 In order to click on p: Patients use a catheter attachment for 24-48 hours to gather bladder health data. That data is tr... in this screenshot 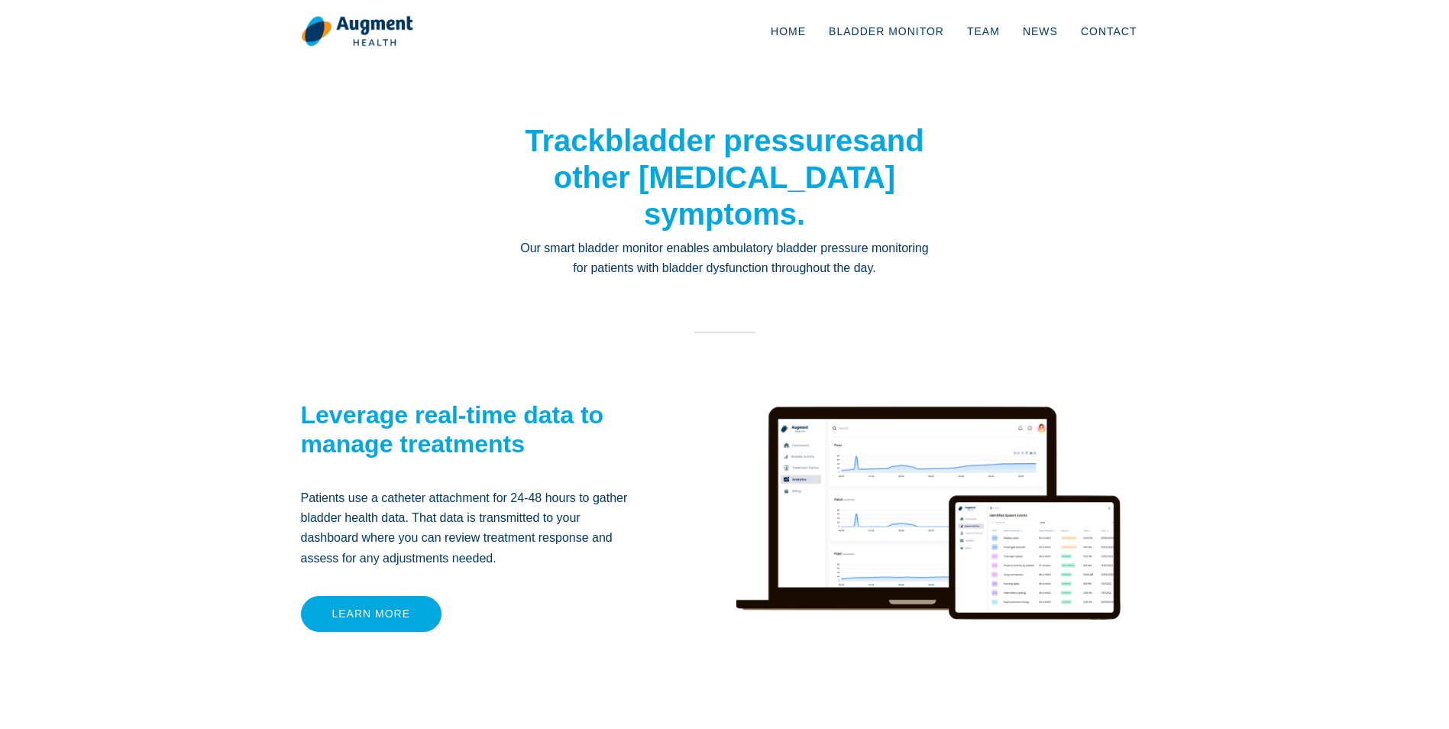, I will do `click(470, 529)`.